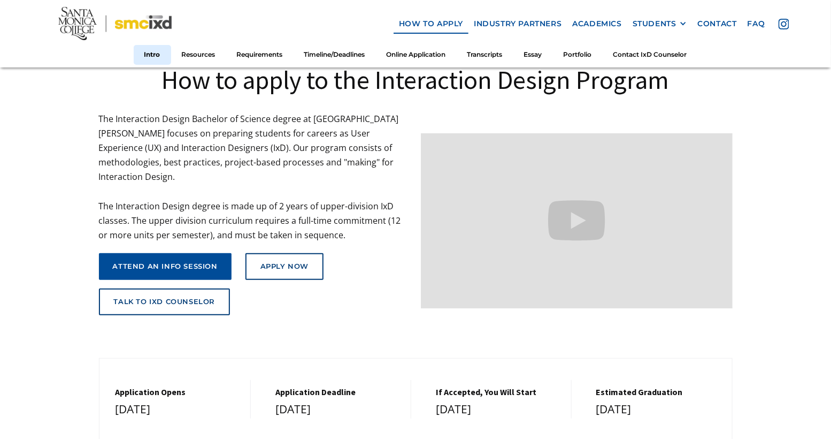  Describe the element at coordinates (165, 266) in the screenshot. I see `a: attend an info session` at that location.